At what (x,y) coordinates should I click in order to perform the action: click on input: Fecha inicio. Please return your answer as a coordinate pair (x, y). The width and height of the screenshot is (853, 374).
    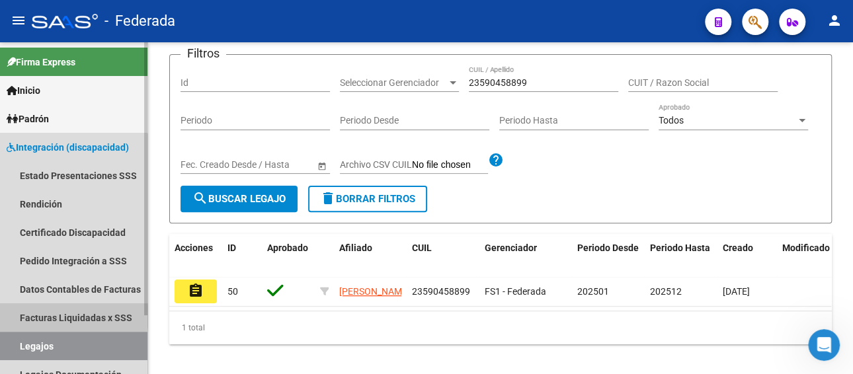
    Looking at the image, I should click on (204, 165).